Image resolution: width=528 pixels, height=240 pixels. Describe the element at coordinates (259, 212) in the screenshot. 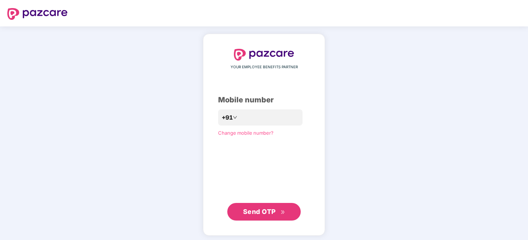

I see `span: Send OTP` at that location.